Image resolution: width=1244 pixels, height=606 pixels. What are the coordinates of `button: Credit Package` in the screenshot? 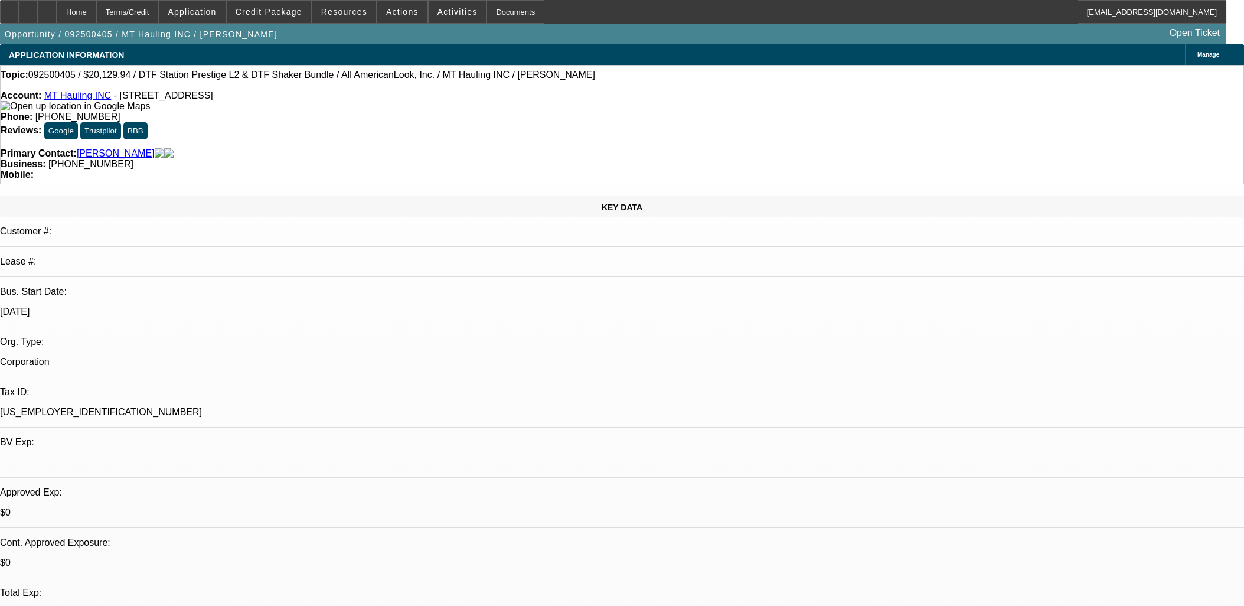 It's located at (269, 12).